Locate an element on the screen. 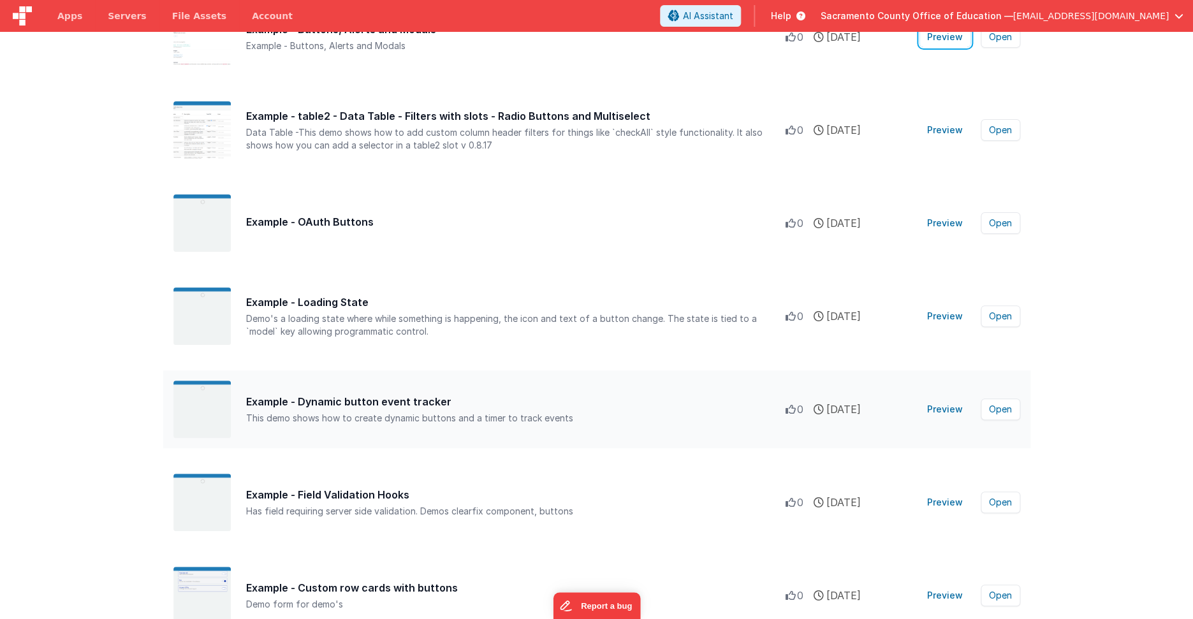  div: Example - Custom row cards with buttons is located at coordinates (516, 588).